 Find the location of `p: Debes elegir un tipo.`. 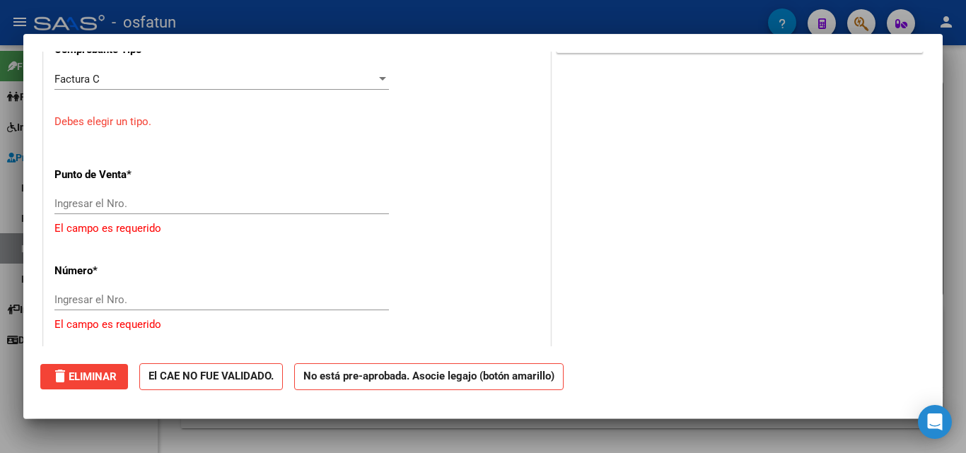

p: Debes elegir un tipo. is located at coordinates (297, 122).